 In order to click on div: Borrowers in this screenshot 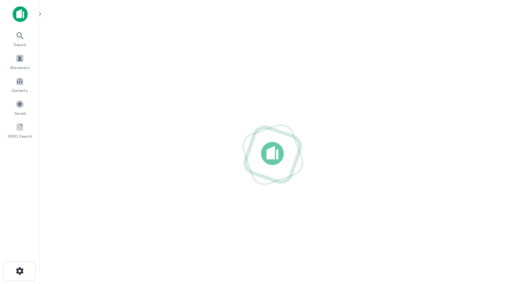, I will do `click(20, 62)`.